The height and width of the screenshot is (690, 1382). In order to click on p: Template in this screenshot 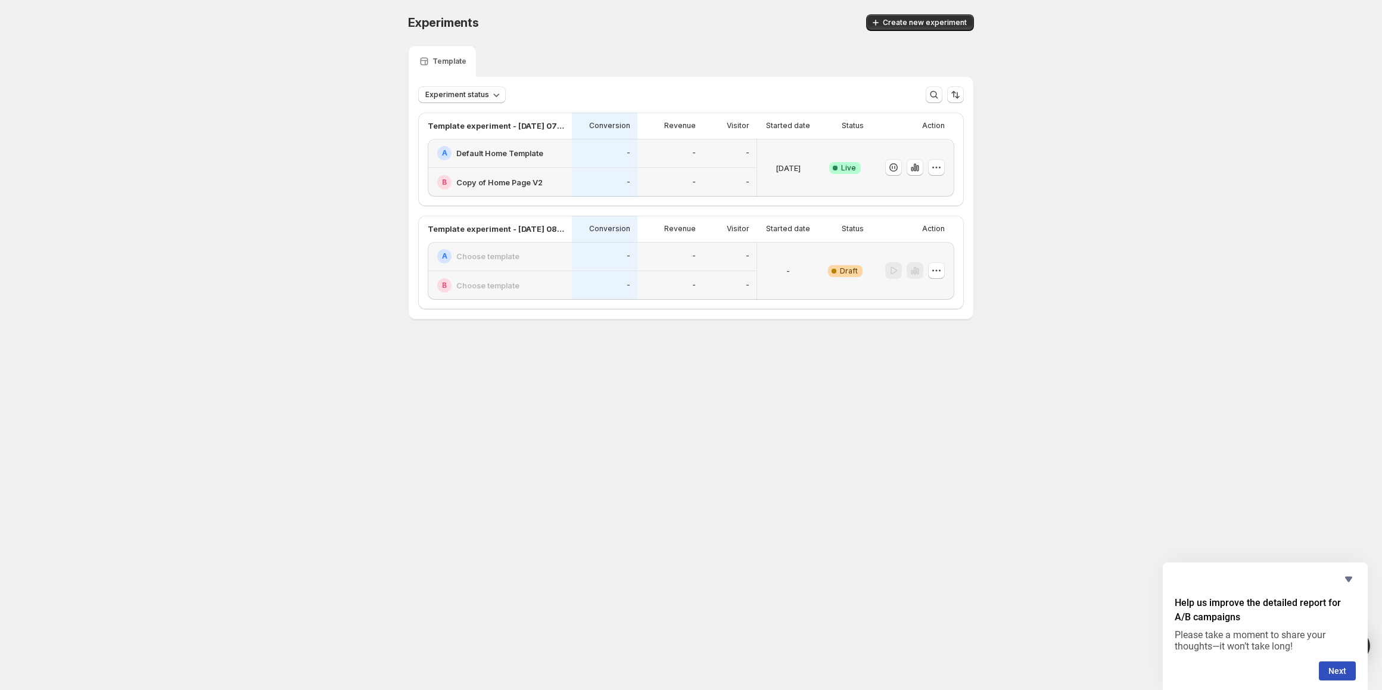, I will do `click(449, 61)`.